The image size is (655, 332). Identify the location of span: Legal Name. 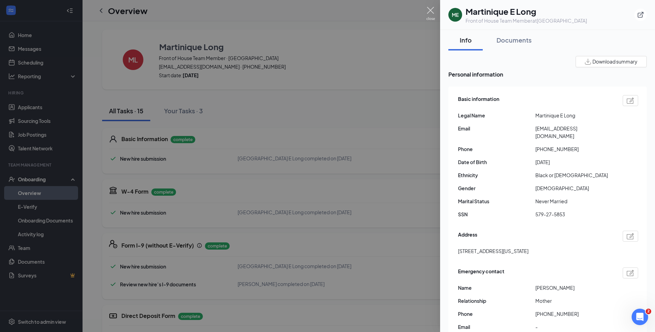
(496, 115).